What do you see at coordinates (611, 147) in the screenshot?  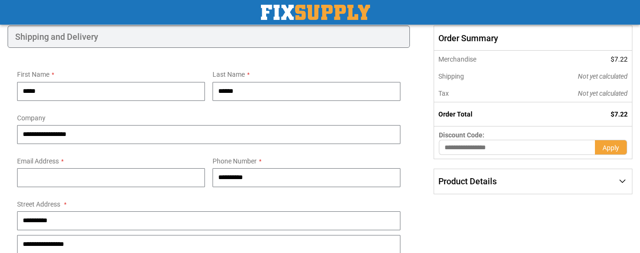 I see `button: Apply` at bounding box center [611, 147].